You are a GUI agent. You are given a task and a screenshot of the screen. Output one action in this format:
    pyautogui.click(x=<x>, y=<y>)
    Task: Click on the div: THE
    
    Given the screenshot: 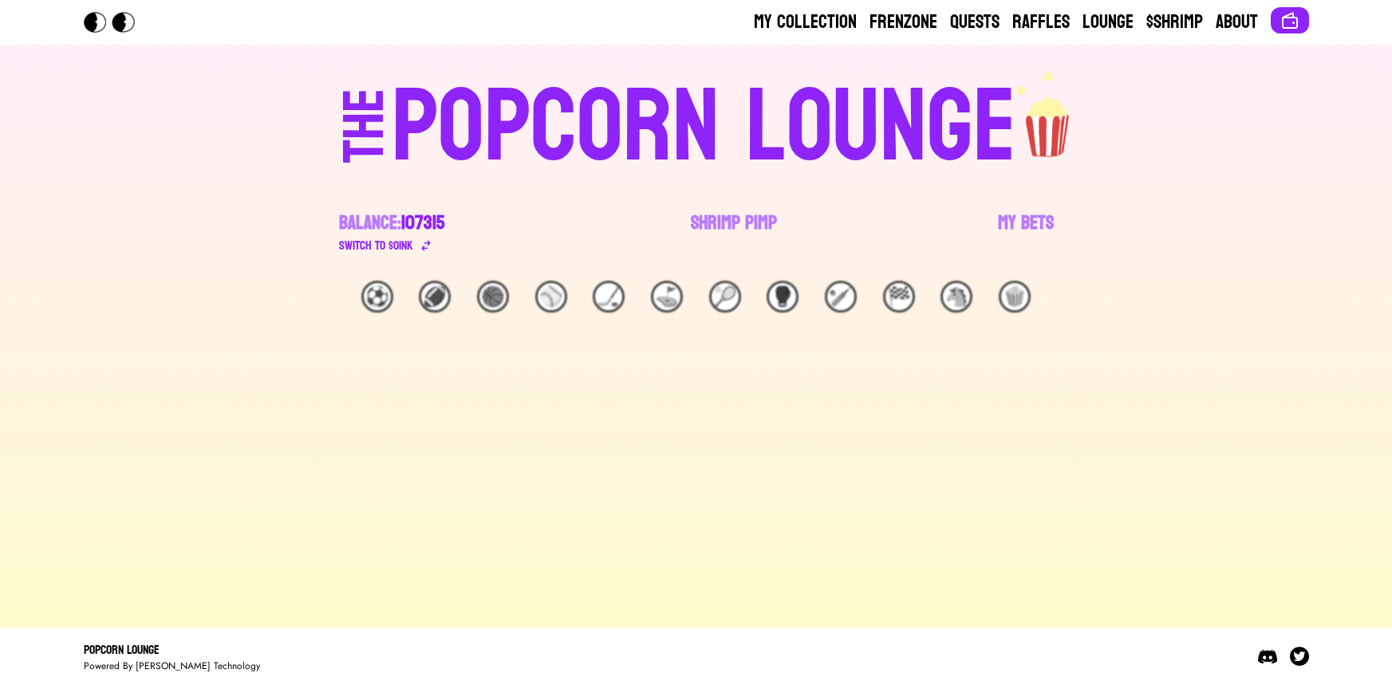 What is the action you would take?
    pyautogui.click(x=364, y=141)
    